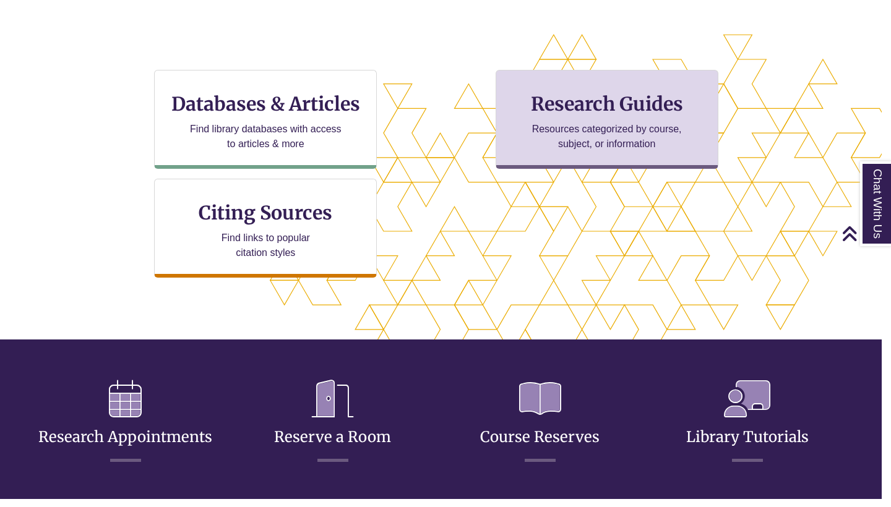 This screenshot has height=507, width=891. Describe the element at coordinates (265, 104) in the screenshot. I see `h3: Databases & Articles` at that location.